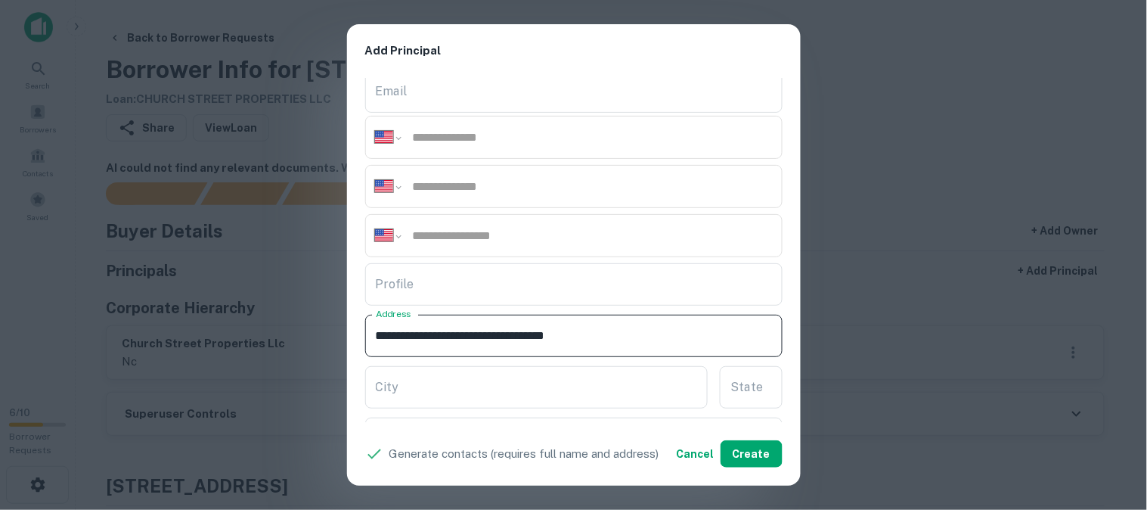 The width and height of the screenshot is (1147, 510). Describe the element at coordinates (393, 314) in the screenshot. I see `label: Address` at that location.